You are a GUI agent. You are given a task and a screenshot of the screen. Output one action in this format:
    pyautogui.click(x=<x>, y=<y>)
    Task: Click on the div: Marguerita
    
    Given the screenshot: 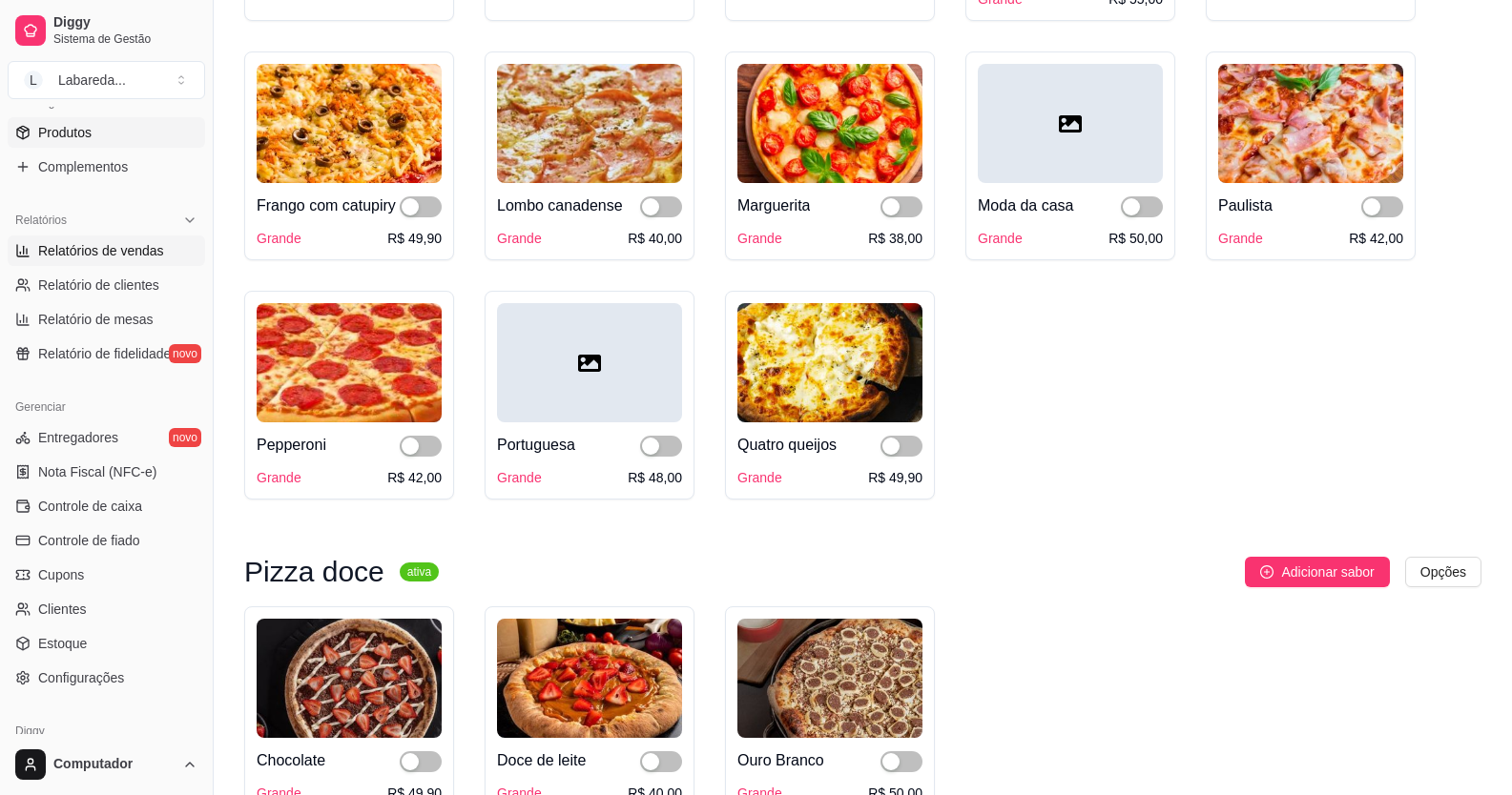 What is the action you would take?
    pyautogui.click(x=774, y=206)
    